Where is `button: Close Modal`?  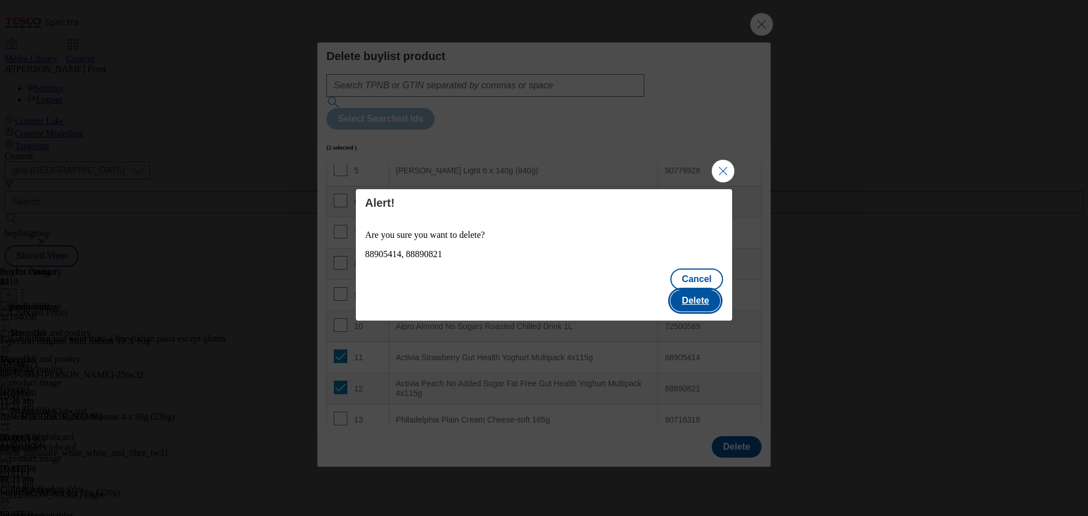 button: Close Modal is located at coordinates (723, 171).